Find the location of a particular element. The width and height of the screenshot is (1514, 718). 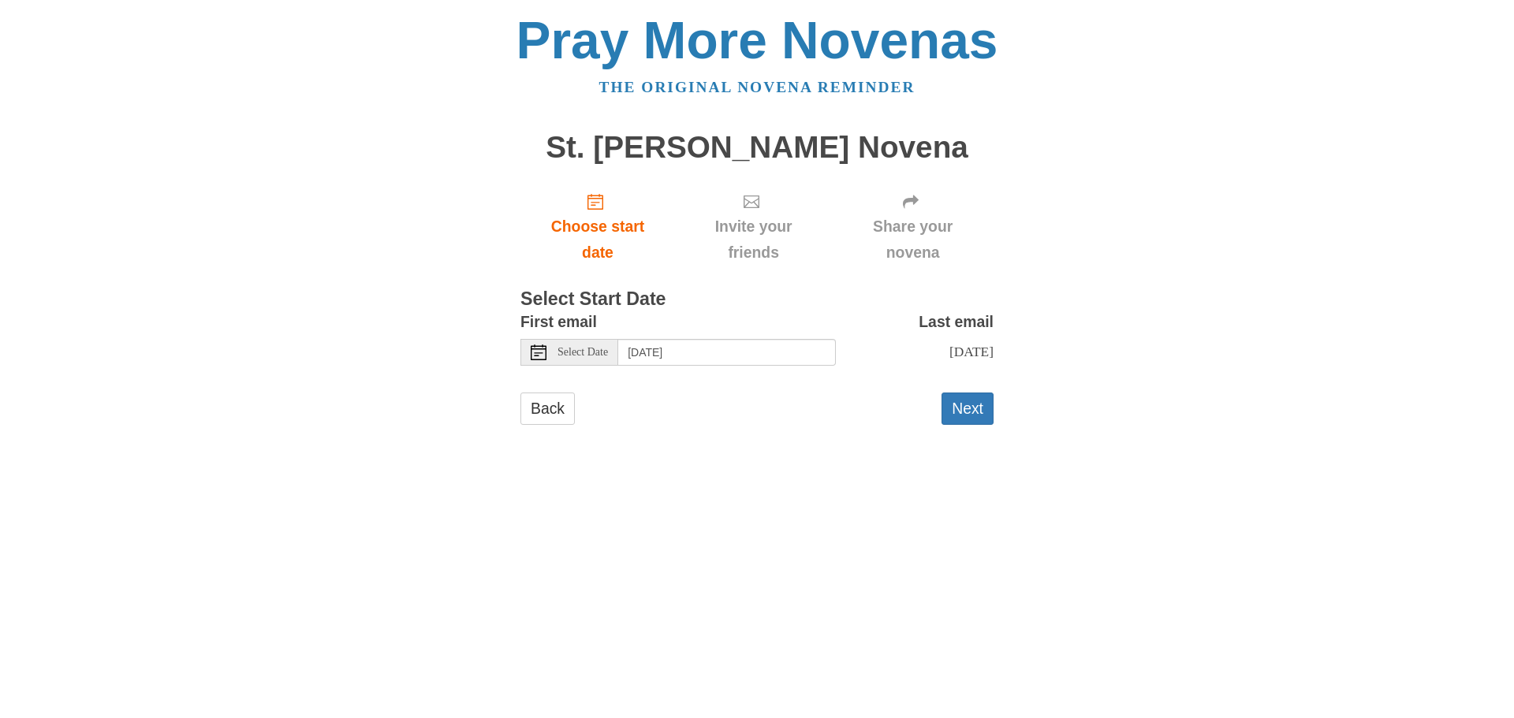

span: Invite your friends is located at coordinates (753, 240).